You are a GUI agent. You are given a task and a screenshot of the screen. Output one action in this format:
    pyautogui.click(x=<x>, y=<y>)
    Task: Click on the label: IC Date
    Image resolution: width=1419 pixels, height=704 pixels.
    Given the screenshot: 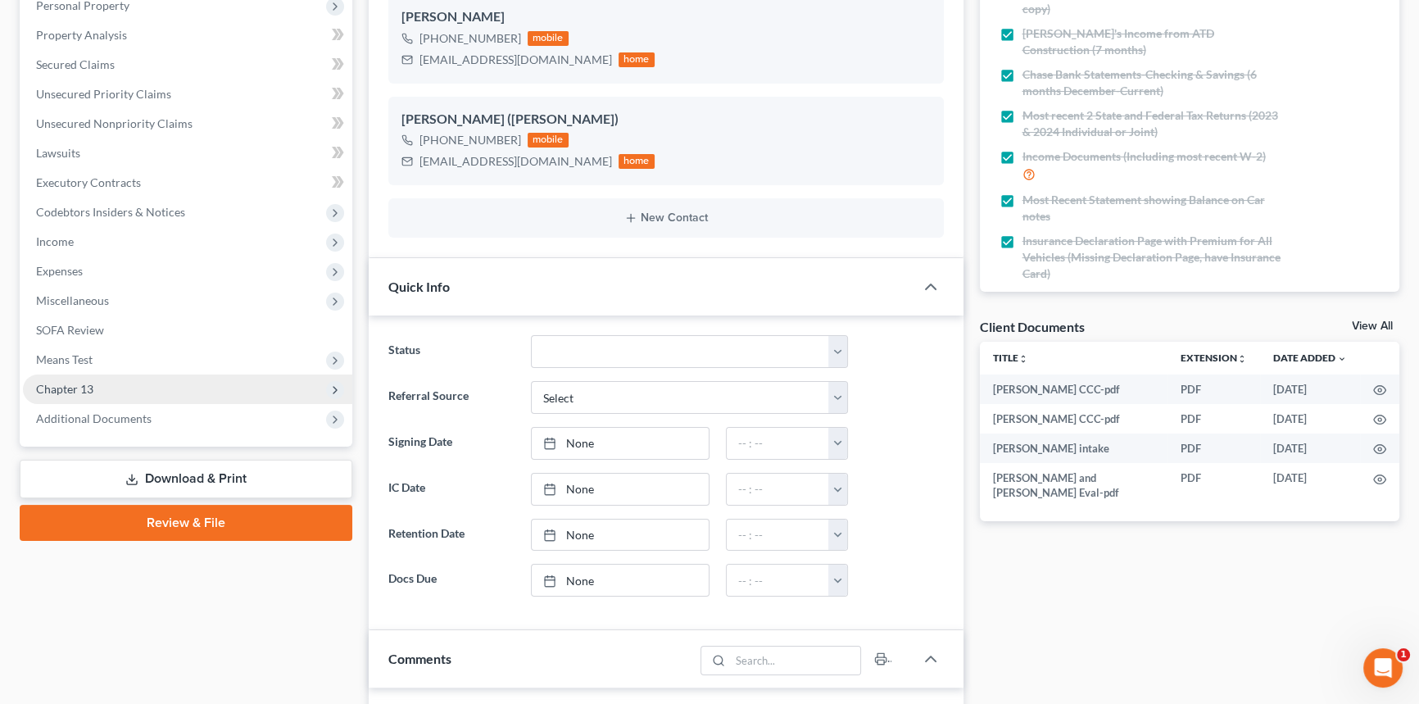 What is the action you would take?
    pyautogui.click(x=452, y=489)
    